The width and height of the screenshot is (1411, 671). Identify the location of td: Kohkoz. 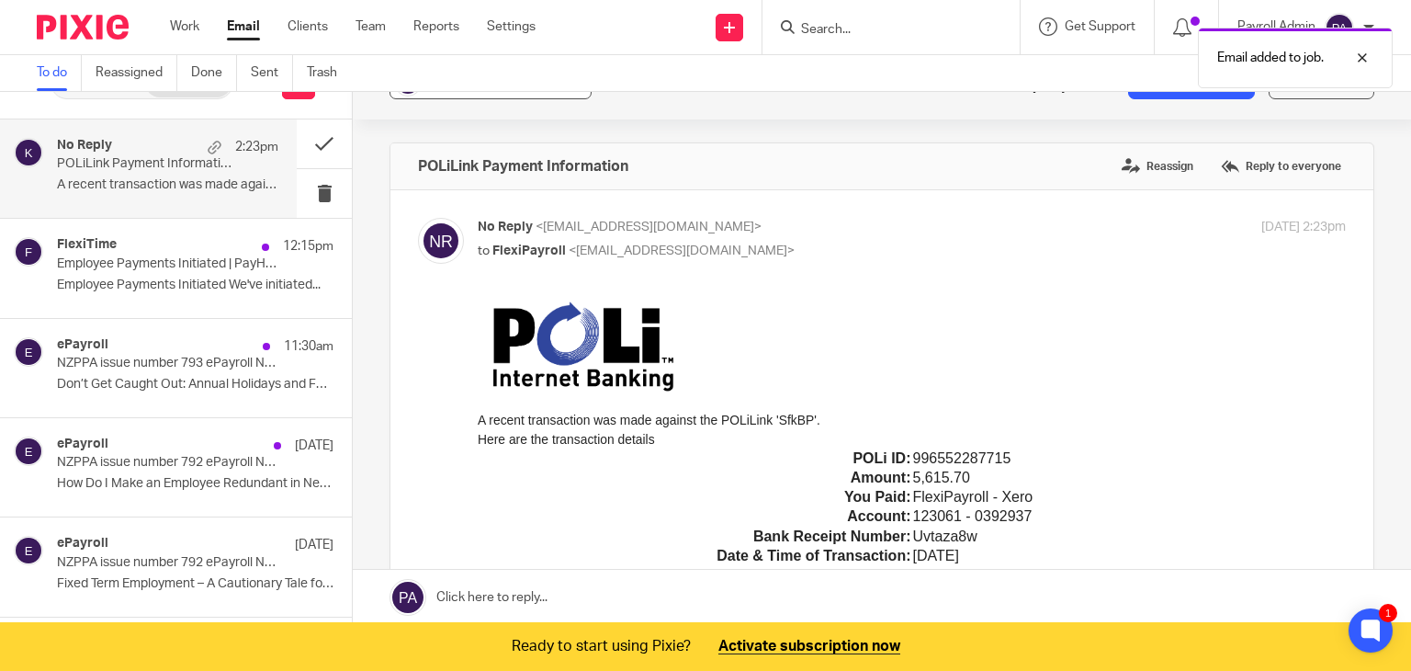
(651, 274).